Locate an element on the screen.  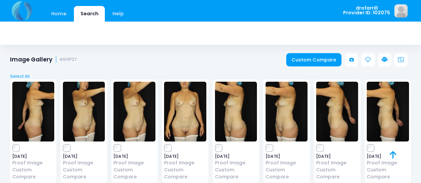
a: Home is located at coordinates (59, 14).